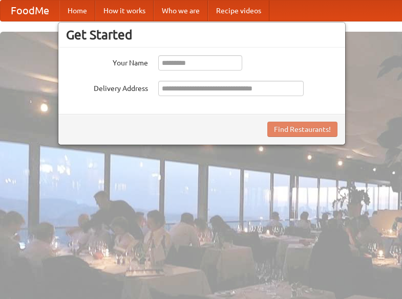  What do you see at coordinates (107, 87) in the screenshot?
I see `label: Delivery Address` at bounding box center [107, 87].